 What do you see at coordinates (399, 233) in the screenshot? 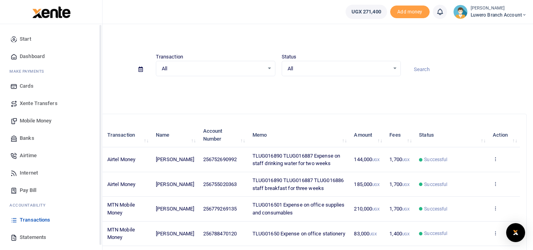
I see `span: 1,400` at bounding box center [399, 233].